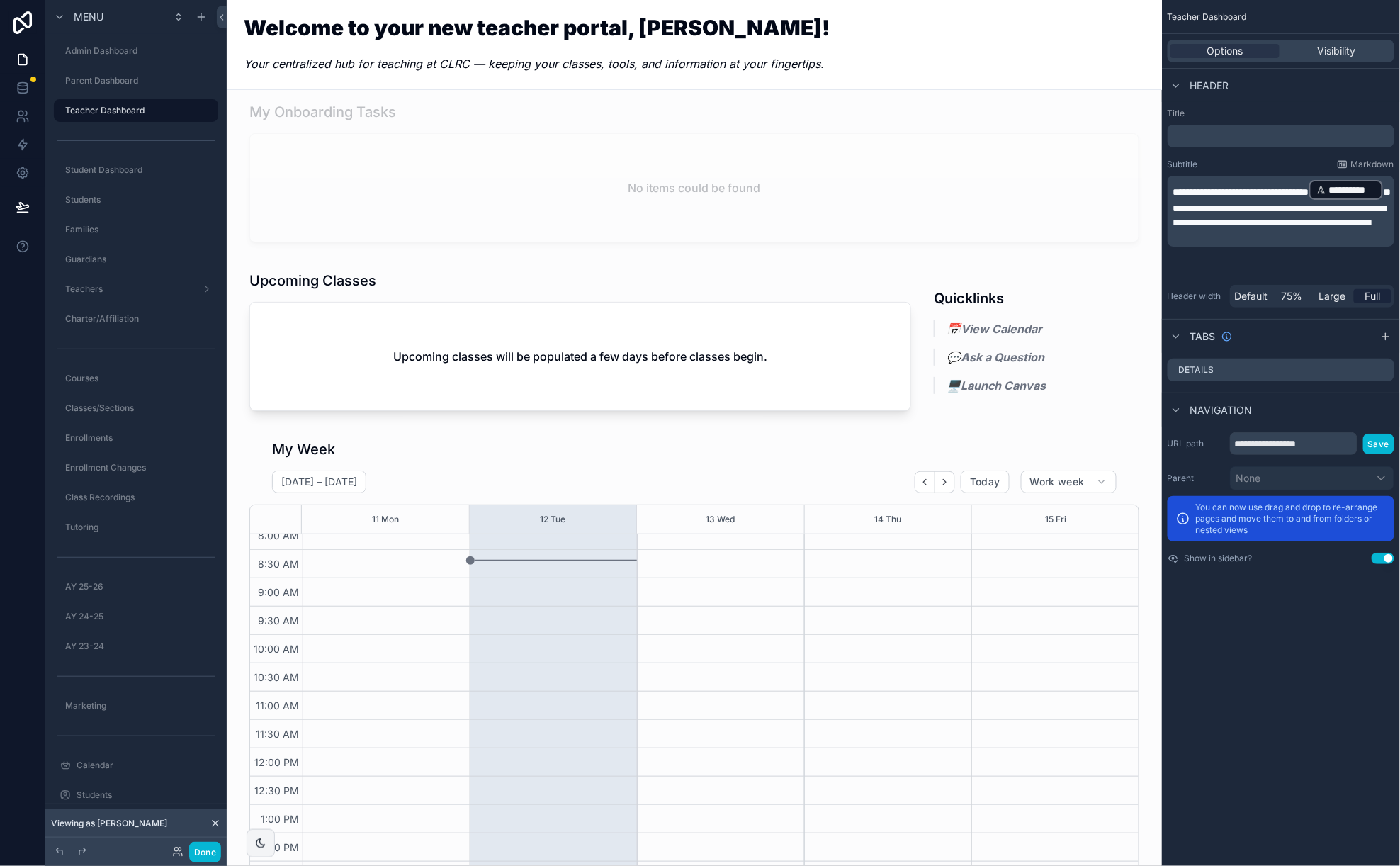 The width and height of the screenshot is (1400, 866). What do you see at coordinates (205, 852) in the screenshot?
I see `button: Done` at bounding box center [205, 852].